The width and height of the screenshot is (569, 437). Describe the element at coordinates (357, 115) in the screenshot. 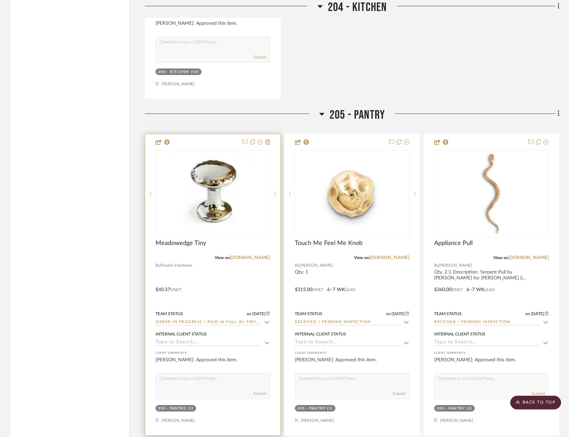

I see `span: 205 - PANTRY` at that location.